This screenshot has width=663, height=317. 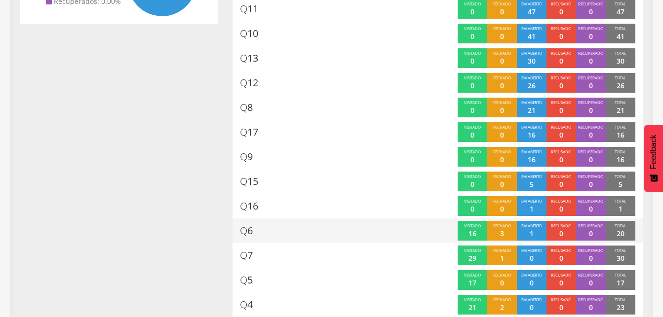 I want to click on span: 7, so click(x=246, y=256).